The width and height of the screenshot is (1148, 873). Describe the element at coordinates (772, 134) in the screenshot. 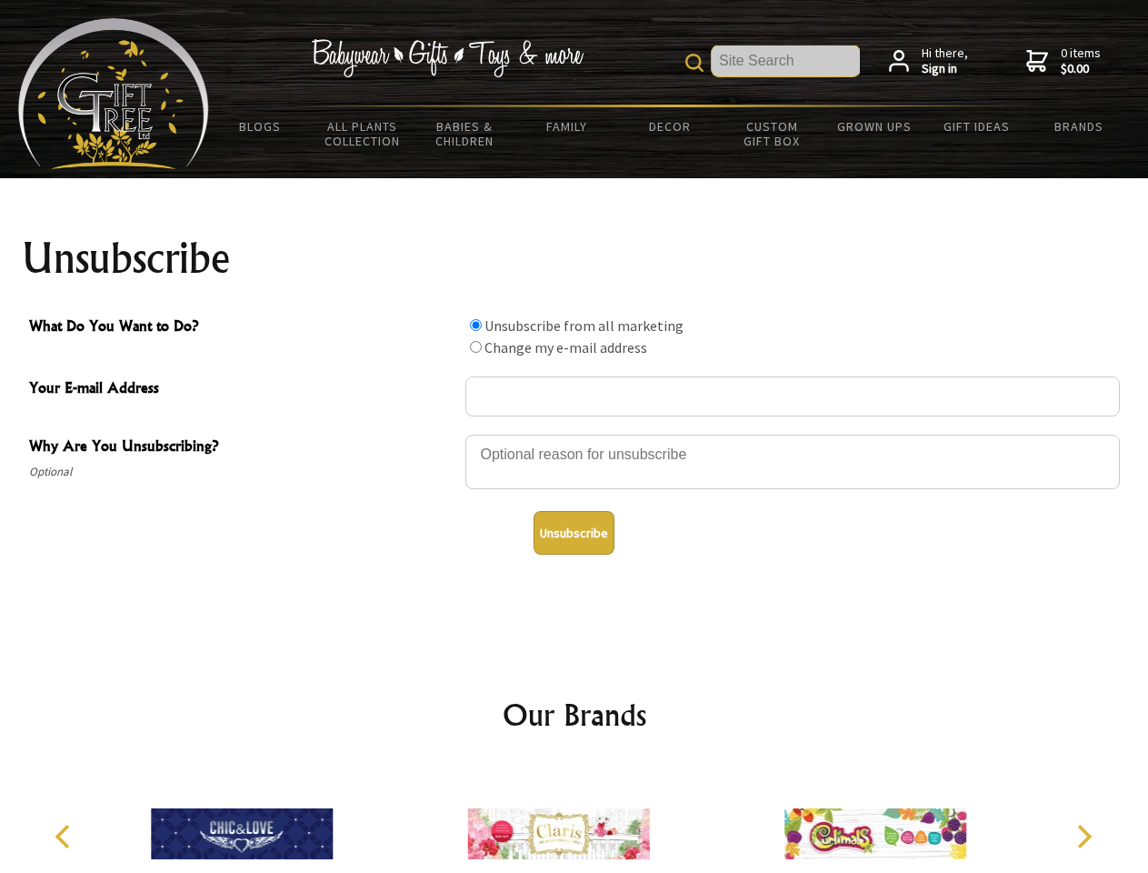

I see `a: Custom Gift Box` at that location.